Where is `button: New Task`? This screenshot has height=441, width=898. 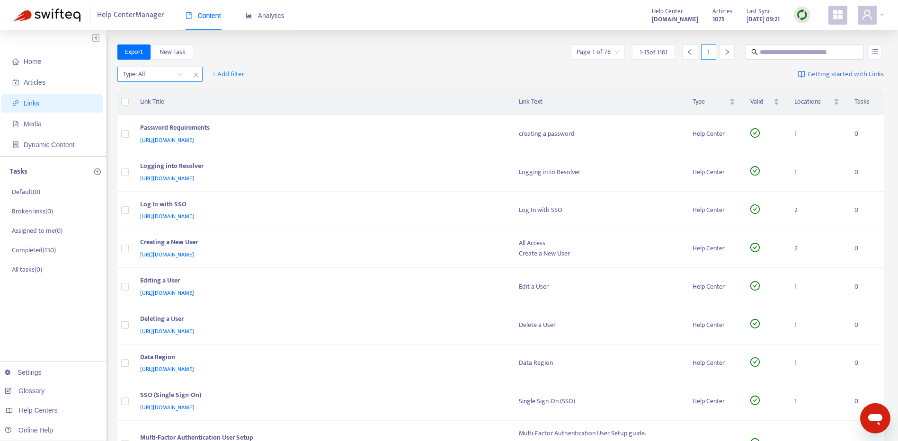
button: New Task is located at coordinates (172, 52).